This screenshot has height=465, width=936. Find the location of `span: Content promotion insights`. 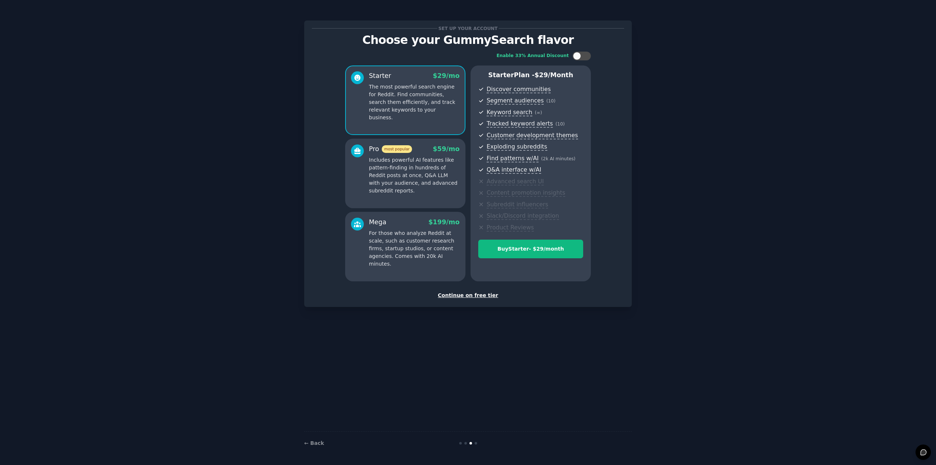

span: Content promotion insights is located at coordinates (526, 193).